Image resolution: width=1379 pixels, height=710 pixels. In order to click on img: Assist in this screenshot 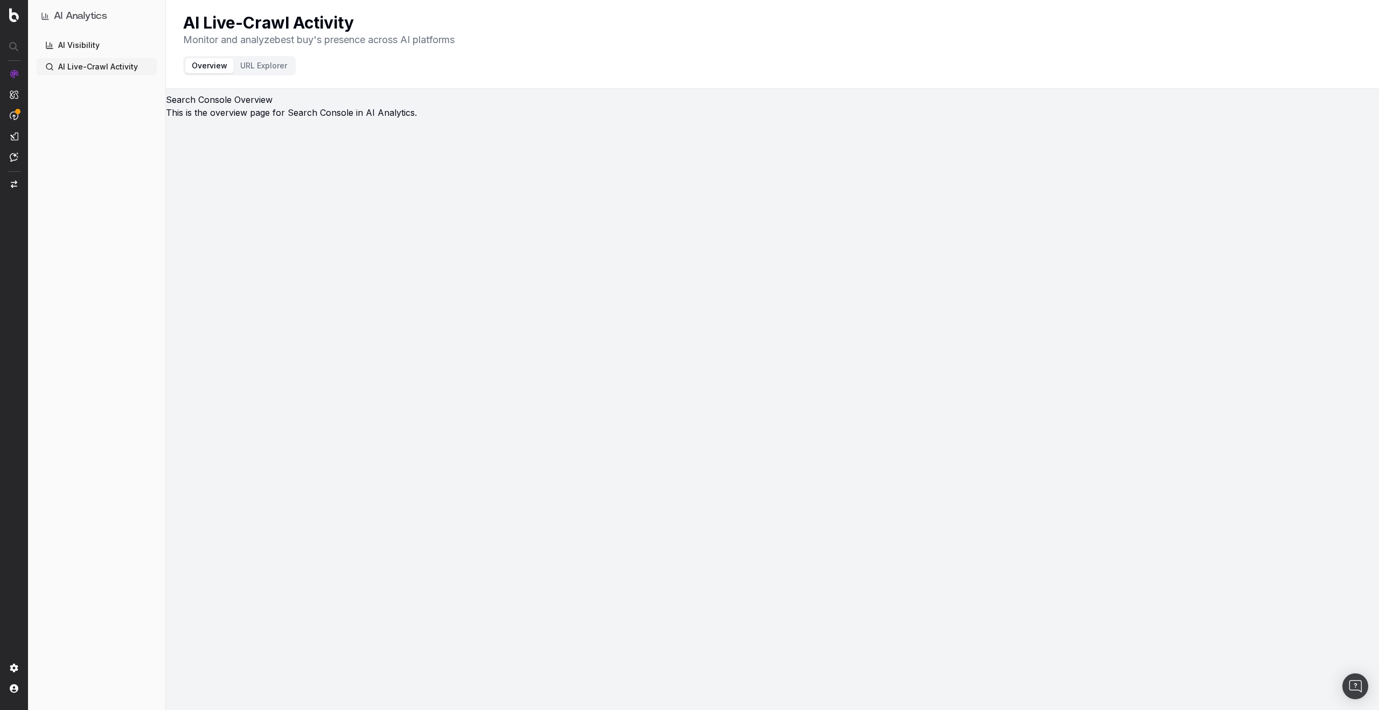, I will do `click(14, 157)`.